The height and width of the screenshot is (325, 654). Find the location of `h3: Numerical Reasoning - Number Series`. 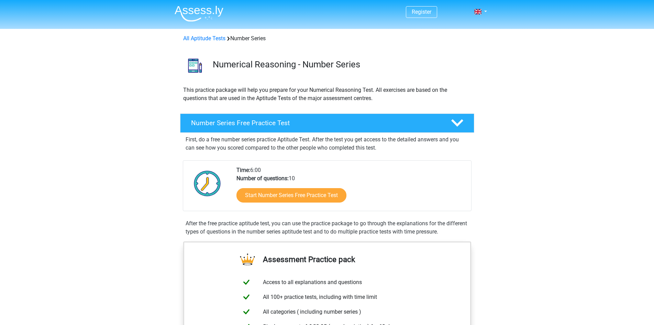

h3: Numerical Reasoning - Number Series is located at coordinates (340, 64).